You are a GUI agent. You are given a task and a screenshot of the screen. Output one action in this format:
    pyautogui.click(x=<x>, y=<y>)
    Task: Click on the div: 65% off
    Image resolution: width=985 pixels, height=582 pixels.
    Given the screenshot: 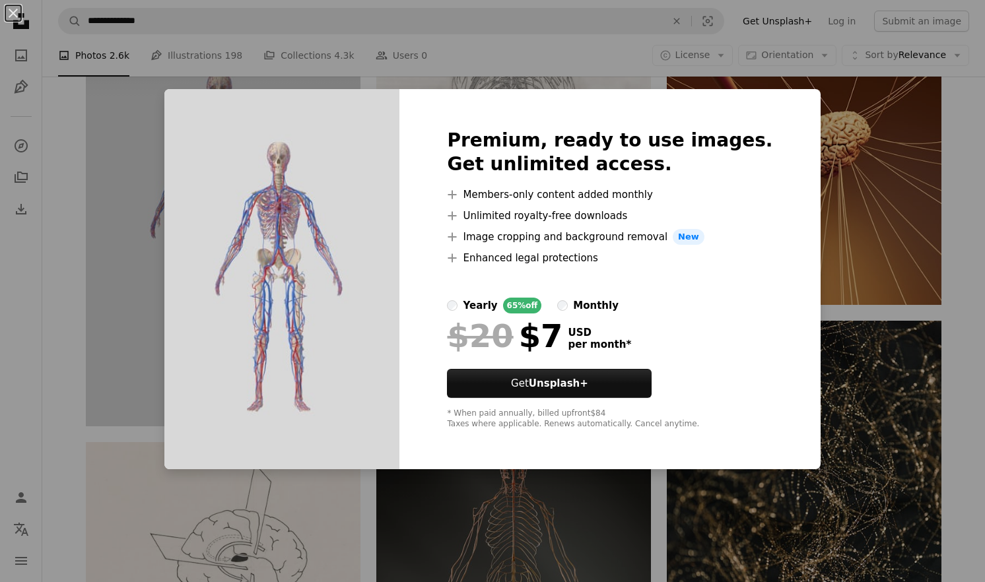 What is the action you would take?
    pyautogui.click(x=522, y=306)
    